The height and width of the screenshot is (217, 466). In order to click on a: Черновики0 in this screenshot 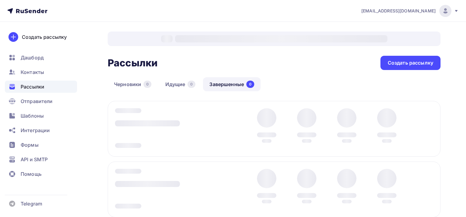, I will do `click(133, 84)`.